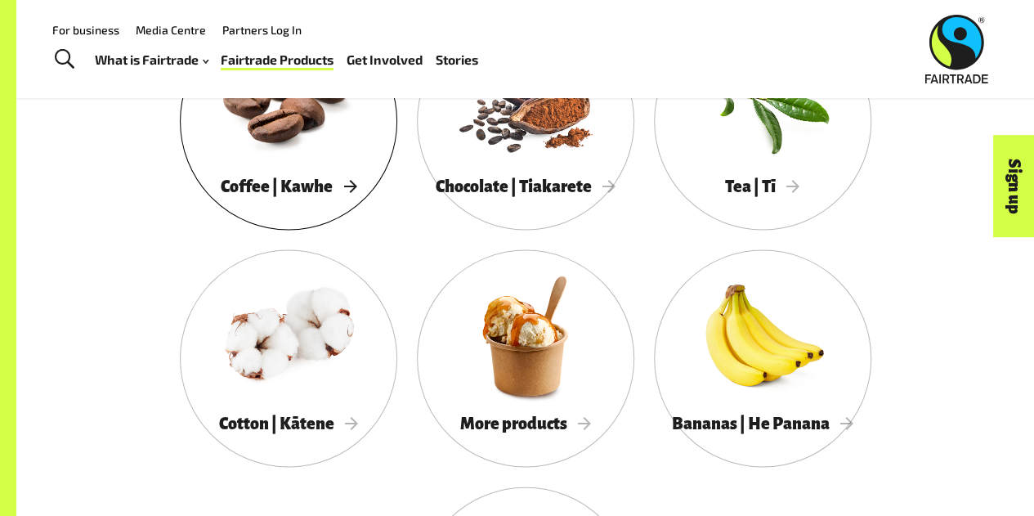  I want to click on span: More products, so click(526, 423).